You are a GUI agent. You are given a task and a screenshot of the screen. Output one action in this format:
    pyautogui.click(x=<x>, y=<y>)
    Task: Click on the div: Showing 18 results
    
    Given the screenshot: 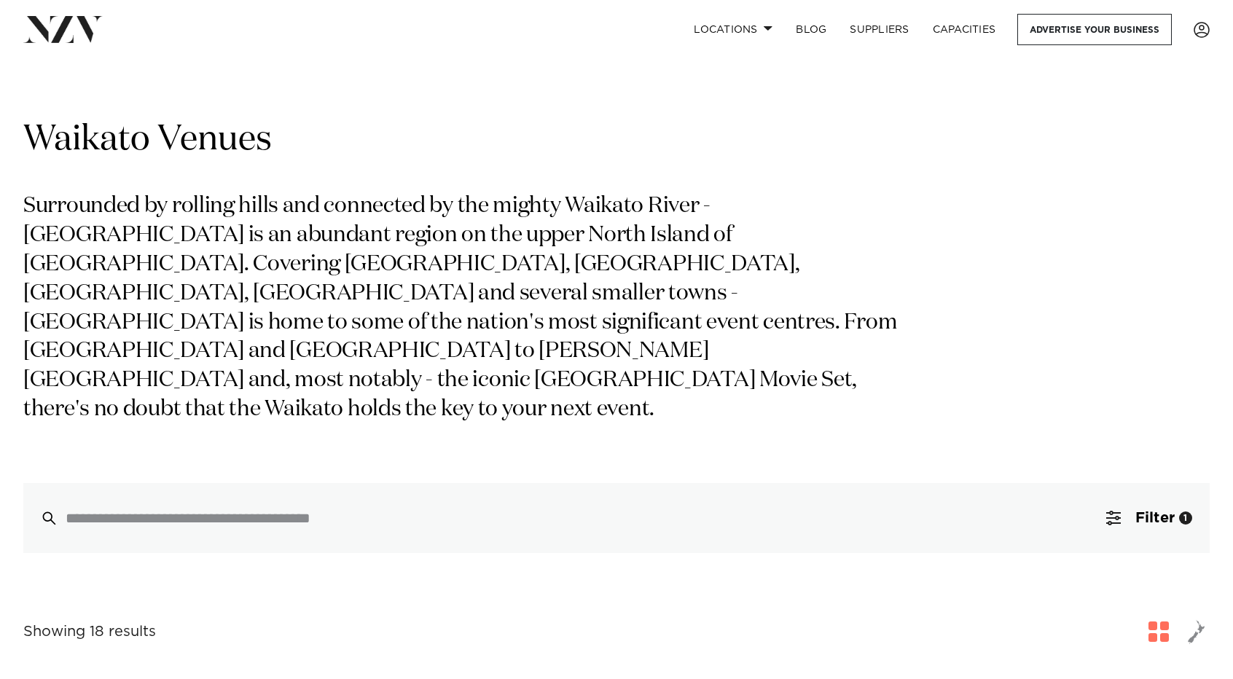 What is the action you would take?
    pyautogui.click(x=90, y=632)
    